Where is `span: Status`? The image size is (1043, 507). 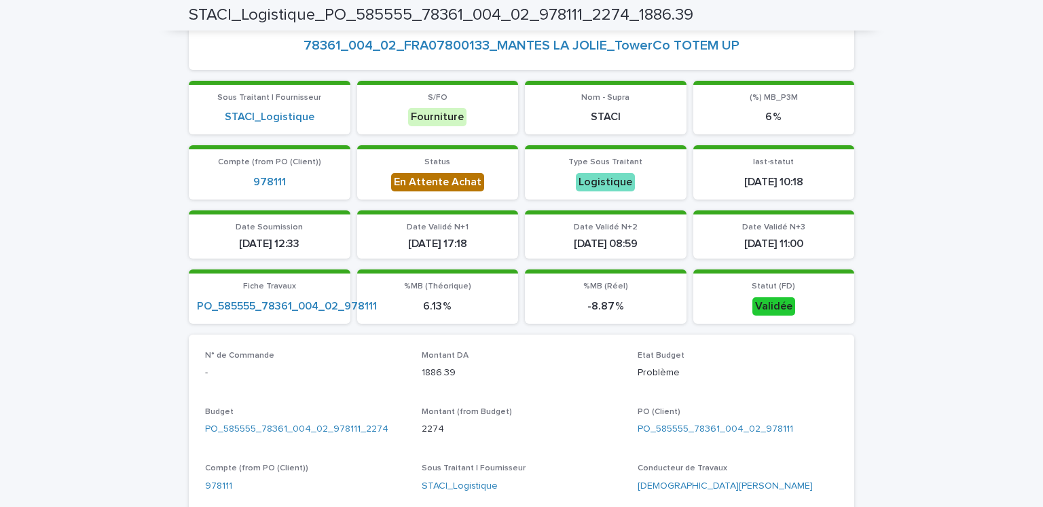
span: Status is located at coordinates (437, 162).